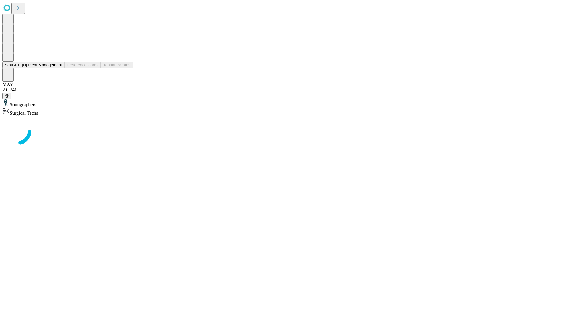  I want to click on div: 2.0.241, so click(290, 90).